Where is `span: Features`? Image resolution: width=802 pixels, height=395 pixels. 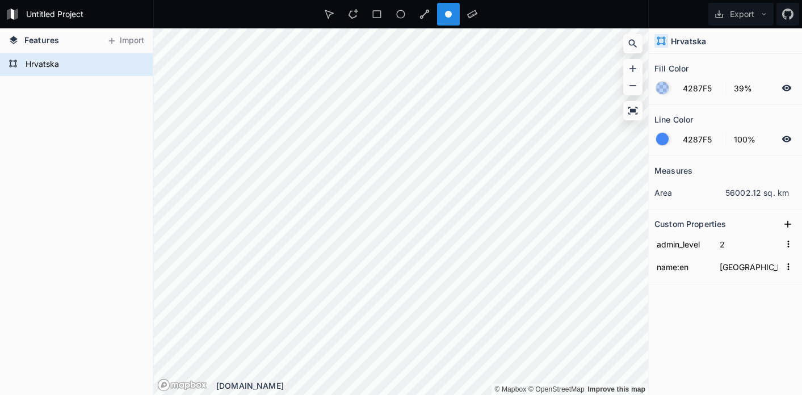 span: Features is located at coordinates (41, 40).